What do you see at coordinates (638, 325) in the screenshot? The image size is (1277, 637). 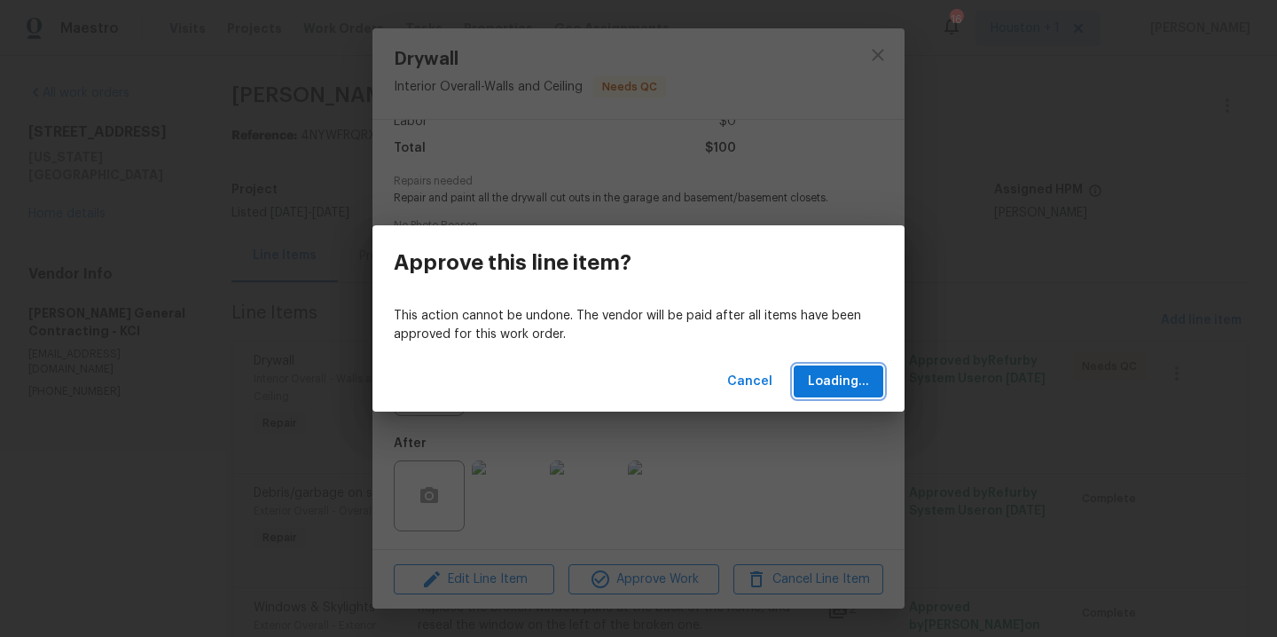 I see `p: This action cannot be undone. The vendor will be paid after all items have been approved for this...` at bounding box center [638, 325].